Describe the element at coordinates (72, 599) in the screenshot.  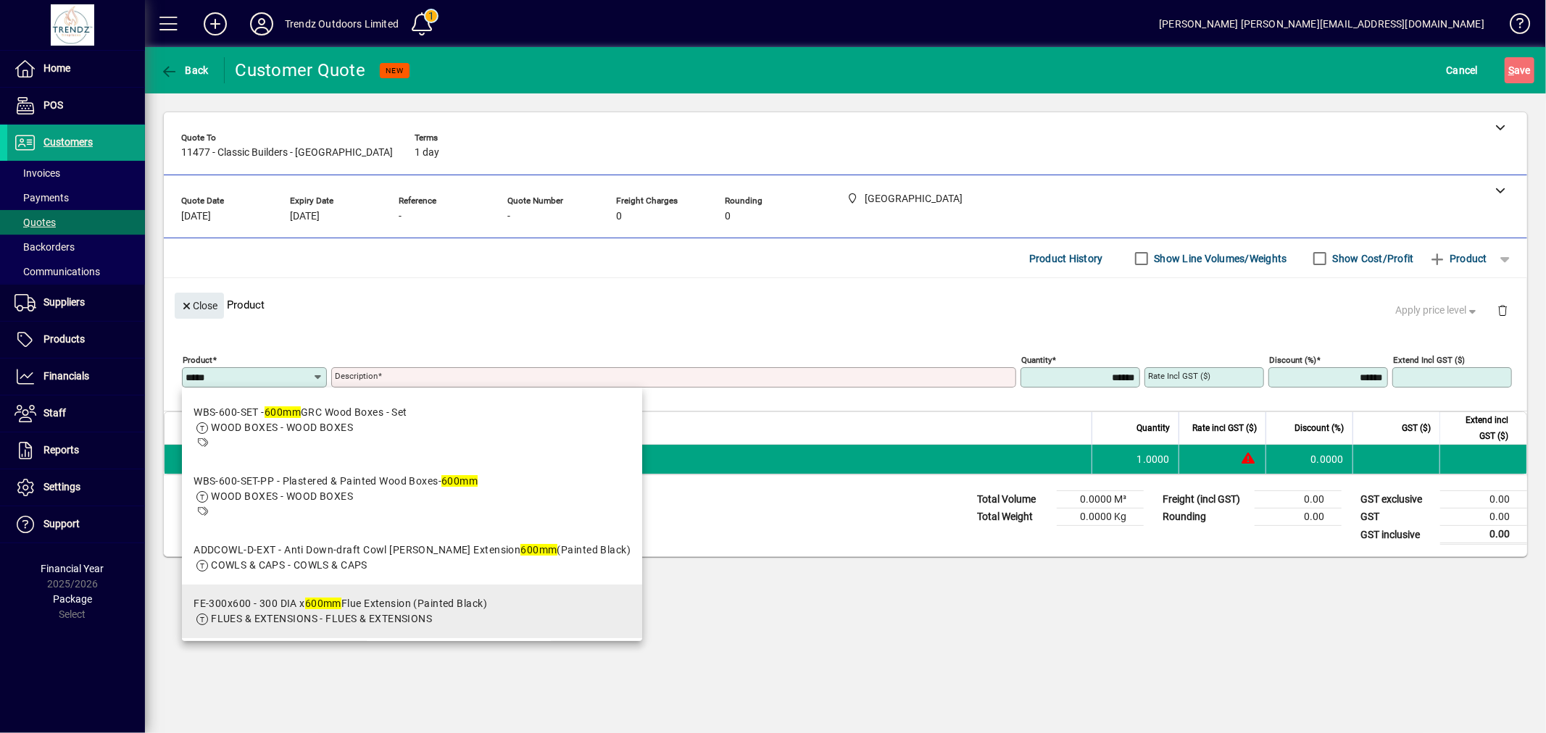
I see `span: Package` at that location.